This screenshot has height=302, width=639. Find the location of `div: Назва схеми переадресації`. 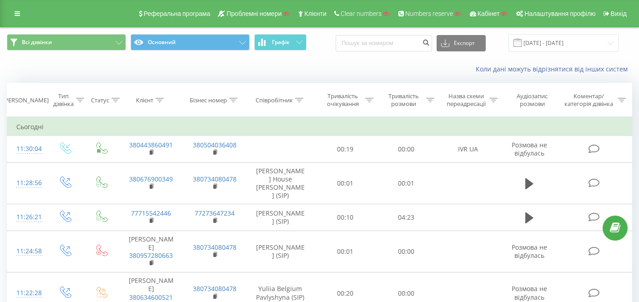

div: Назва схеми переадресації is located at coordinates (466, 100).